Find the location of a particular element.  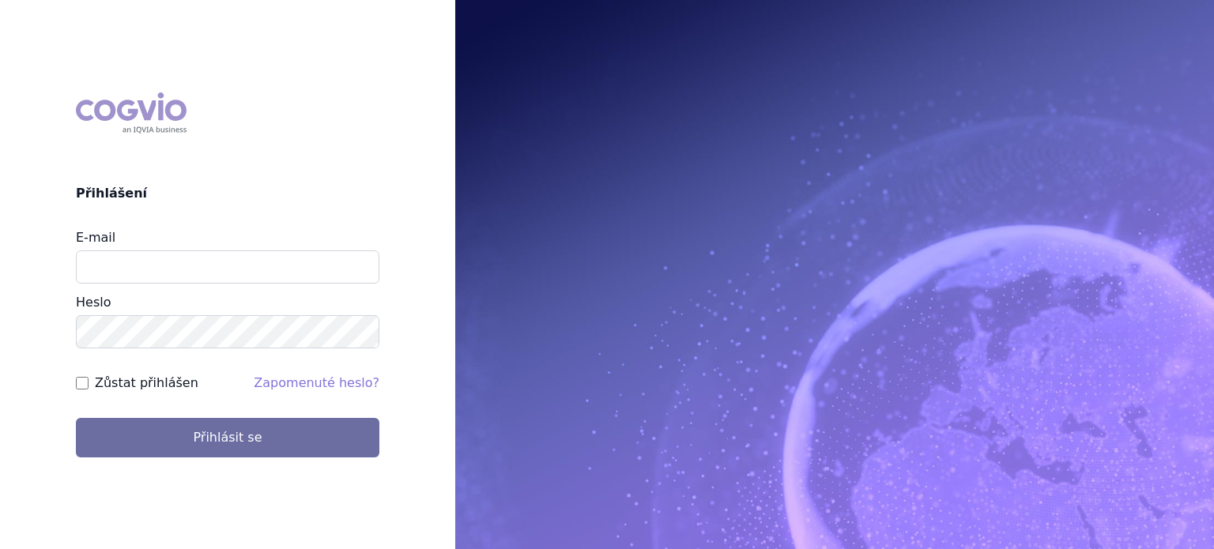

button: Přihlásit se is located at coordinates (228, 438).